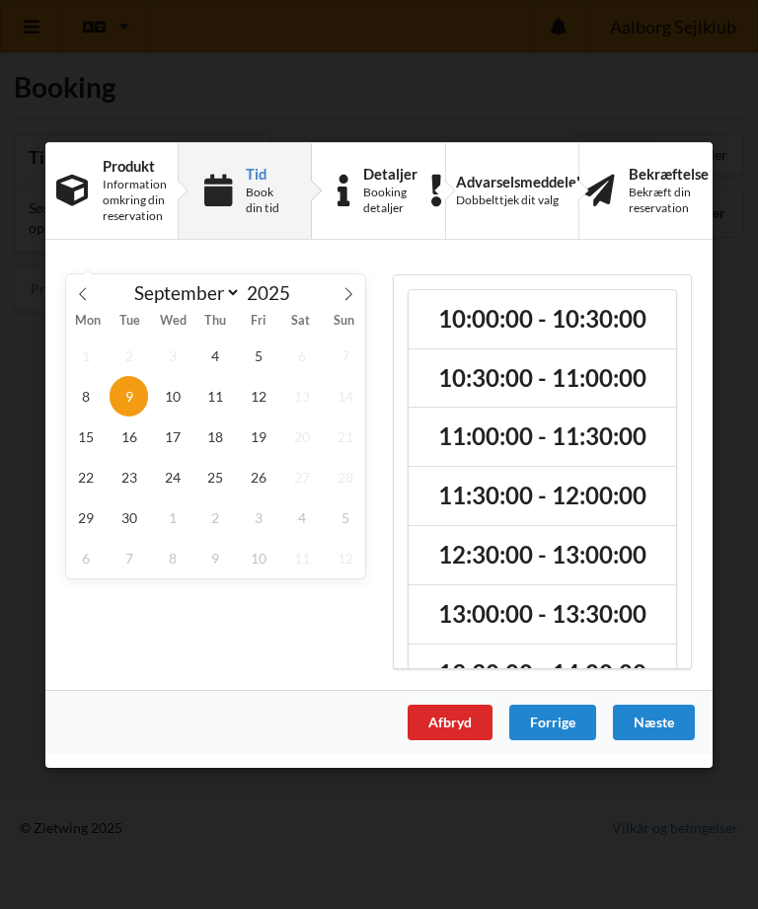  I want to click on span: October 2, 2025, so click(215, 516).